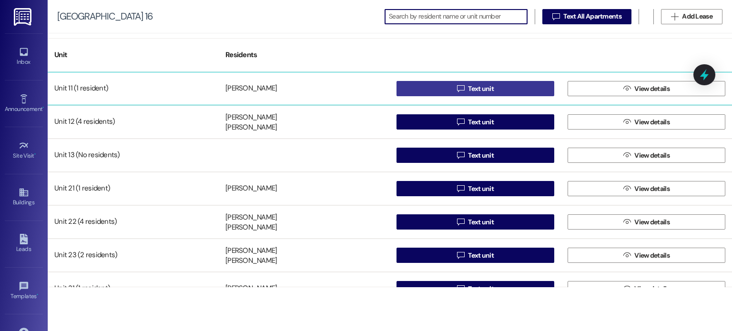 This screenshot has width=732, height=331. Describe the element at coordinates (133, 189) in the screenshot. I see `div: Unit 21 (1 resident)` at that location.